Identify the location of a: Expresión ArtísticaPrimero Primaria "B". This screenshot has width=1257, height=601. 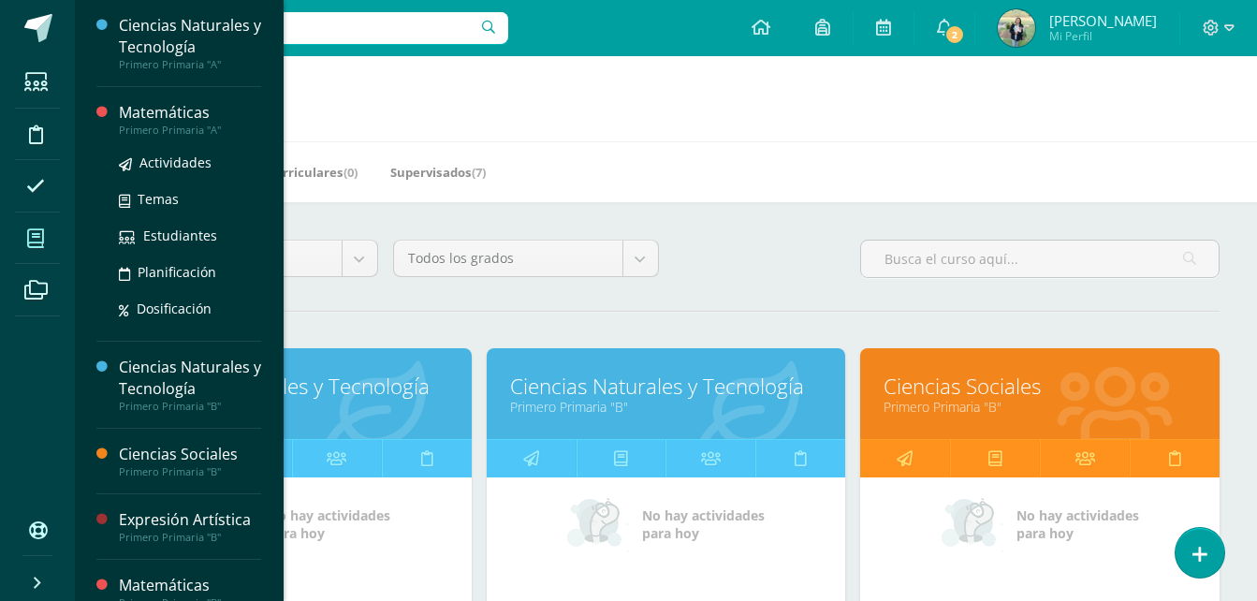
(190, 526).